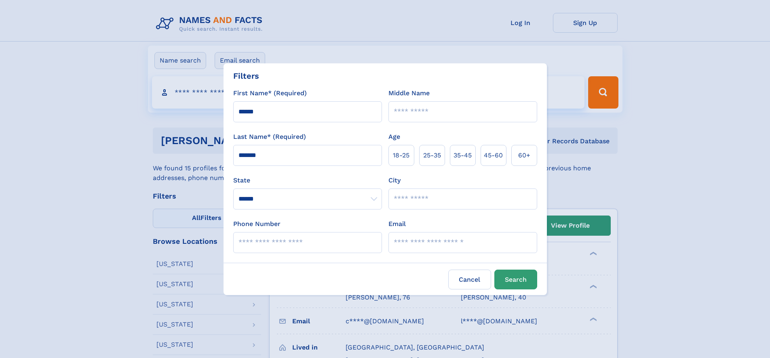 This screenshot has width=770, height=358. I want to click on label: Last Name* (Required), so click(269, 137).